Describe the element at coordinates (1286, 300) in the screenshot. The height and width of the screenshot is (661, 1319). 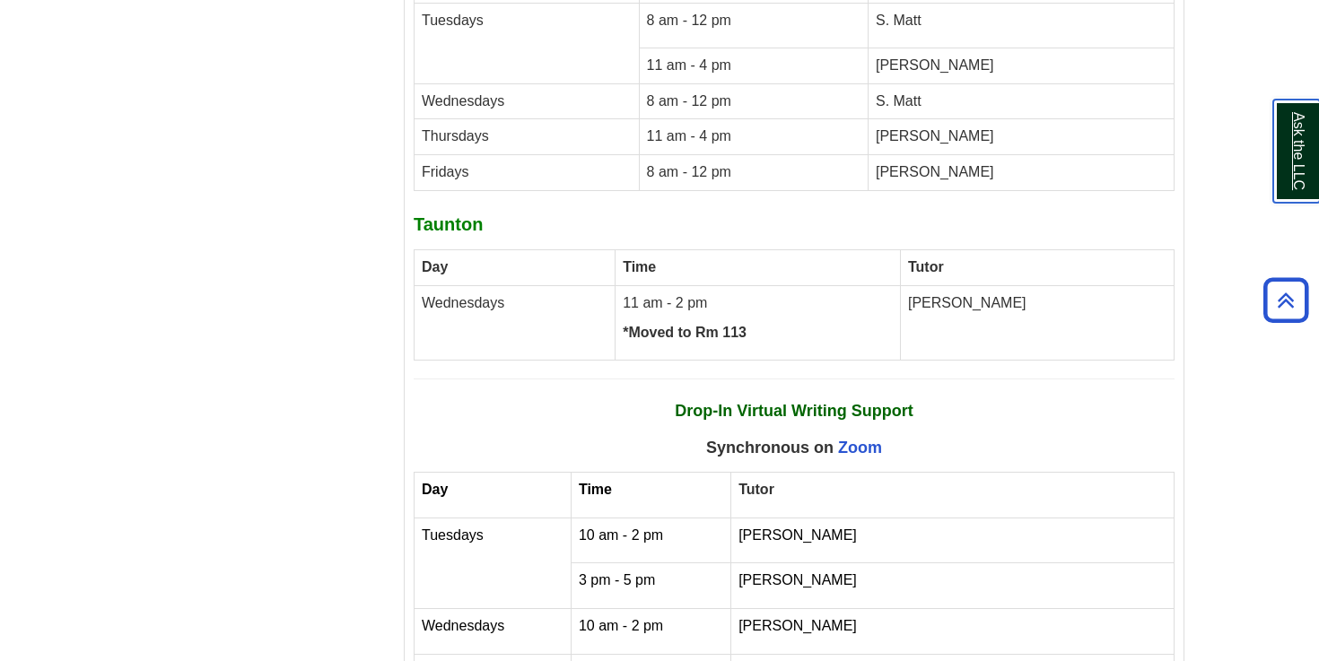
I see `a: Back to Top` at that location.